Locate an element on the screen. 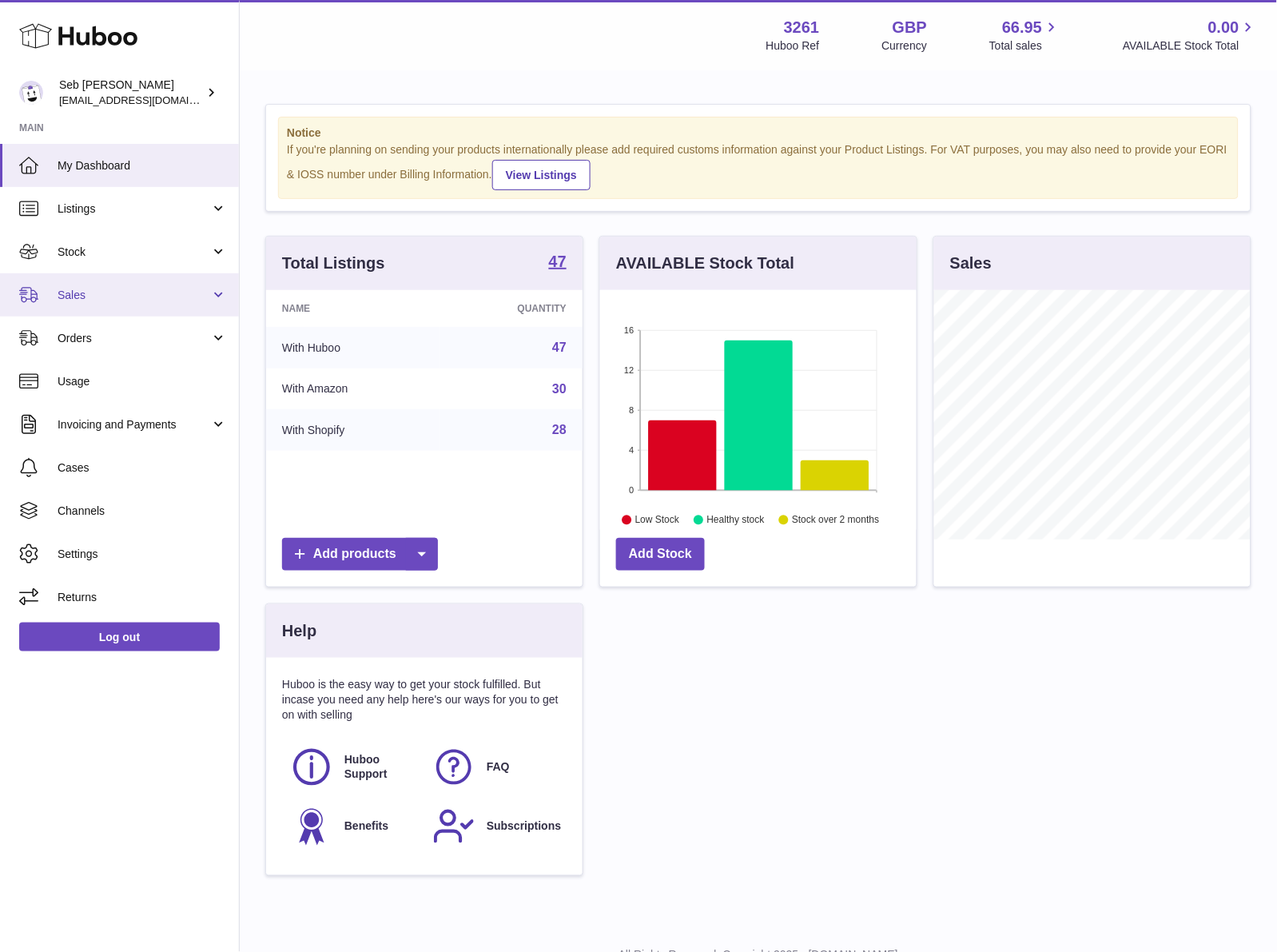  a: Benefits is located at coordinates (353, 827).